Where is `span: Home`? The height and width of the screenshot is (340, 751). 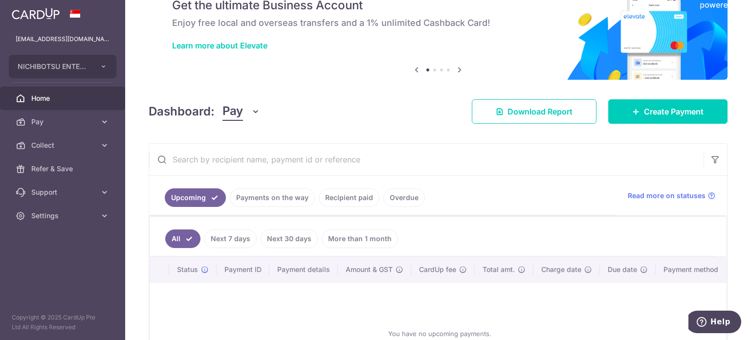
span: Home is located at coordinates (64, 98).